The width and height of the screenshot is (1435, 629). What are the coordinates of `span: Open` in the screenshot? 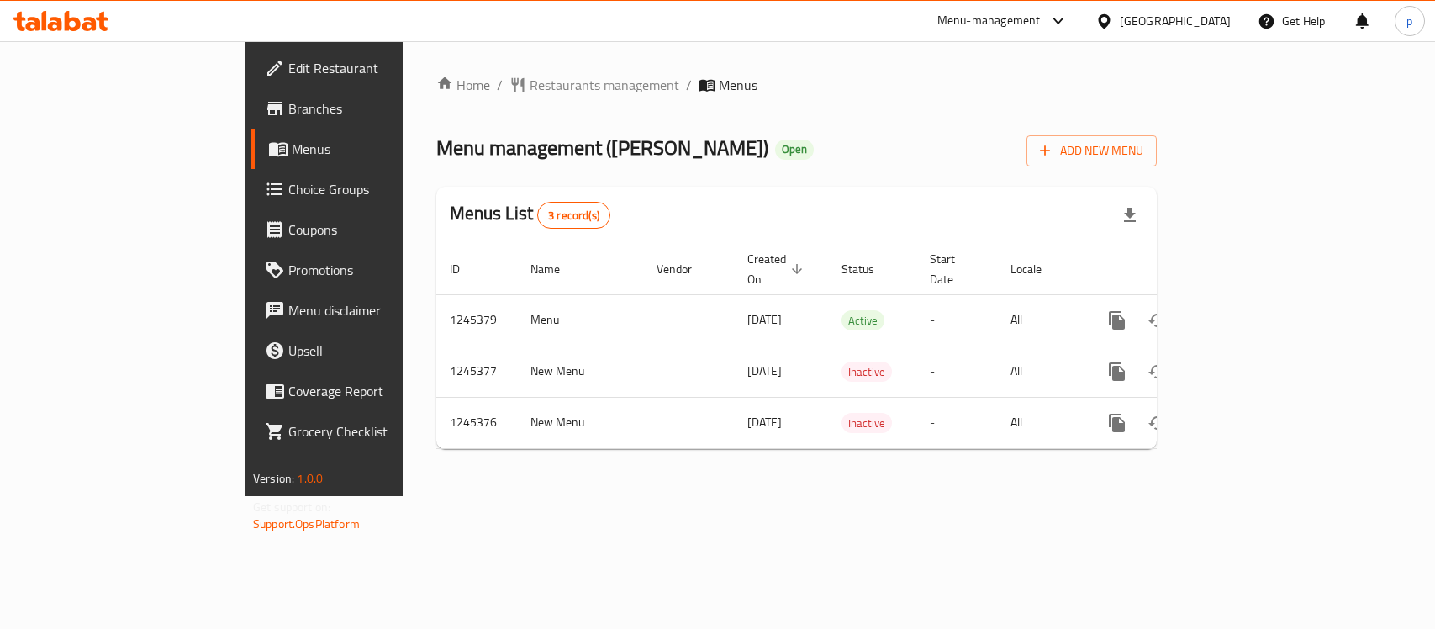 It's located at (794, 149).